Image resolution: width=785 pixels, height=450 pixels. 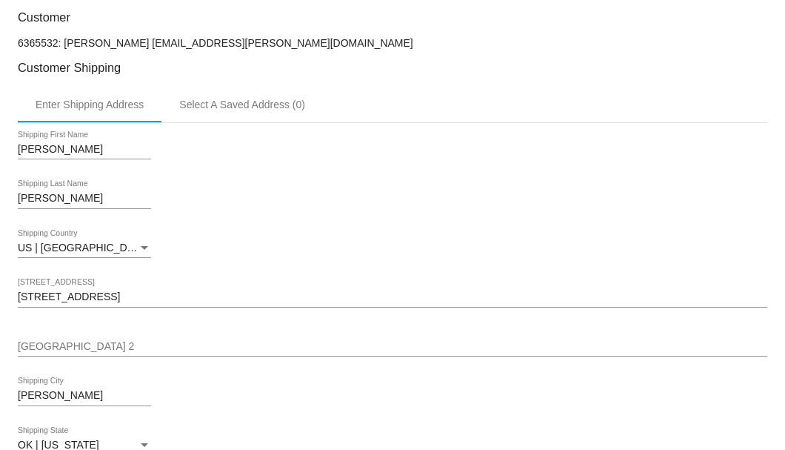 What do you see at coordinates (84, 396) in the screenshot?
I see `input: Shipping City` at bounding box center [84, 396].